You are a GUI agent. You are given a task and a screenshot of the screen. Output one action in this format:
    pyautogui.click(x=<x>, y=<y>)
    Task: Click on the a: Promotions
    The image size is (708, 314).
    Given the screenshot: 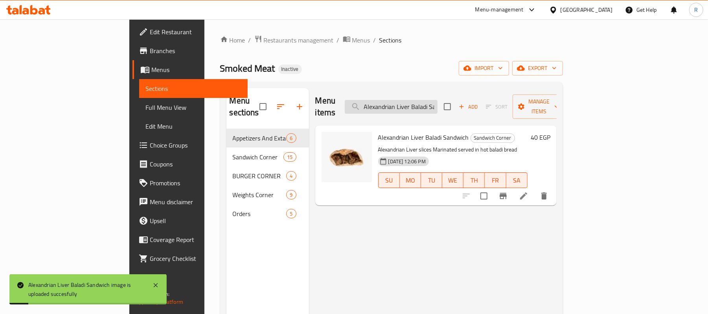 What is the action you would take?
    pyautogui.click(x=190, y=183)
    